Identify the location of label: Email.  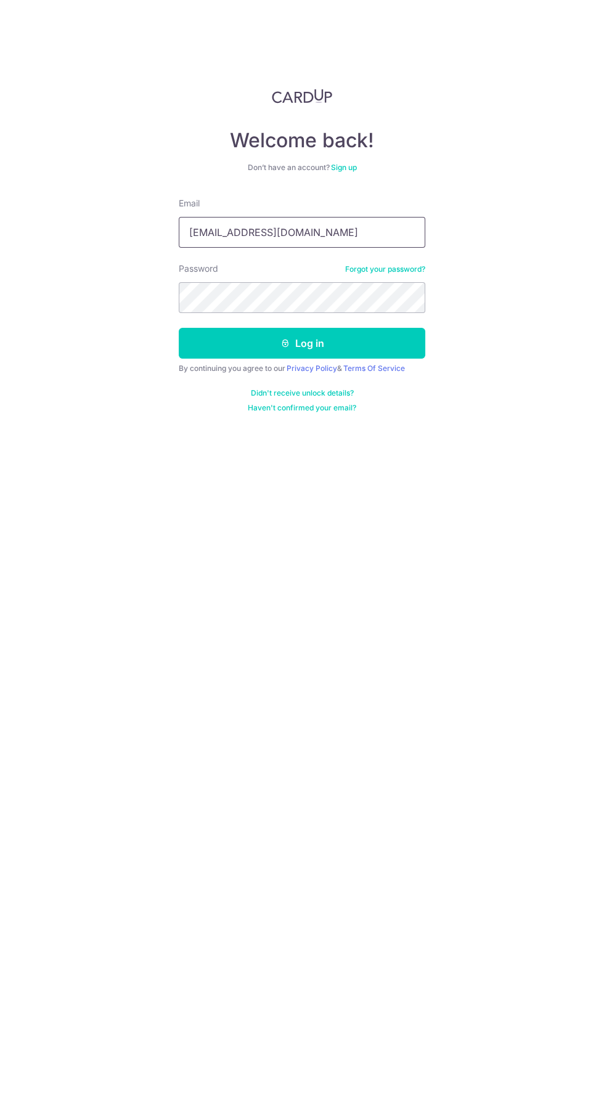
(189, 203).